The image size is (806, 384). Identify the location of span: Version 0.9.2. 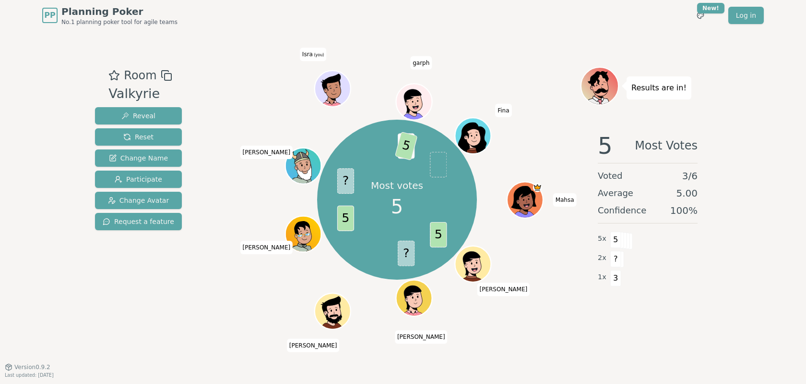
(32, 367).